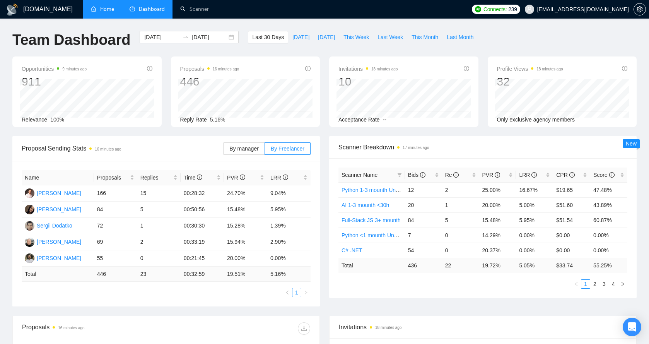 The image size is (649, 344). Describe the element at coordinates (604, 284) in the screenshot. I see `li: 3` at that location.